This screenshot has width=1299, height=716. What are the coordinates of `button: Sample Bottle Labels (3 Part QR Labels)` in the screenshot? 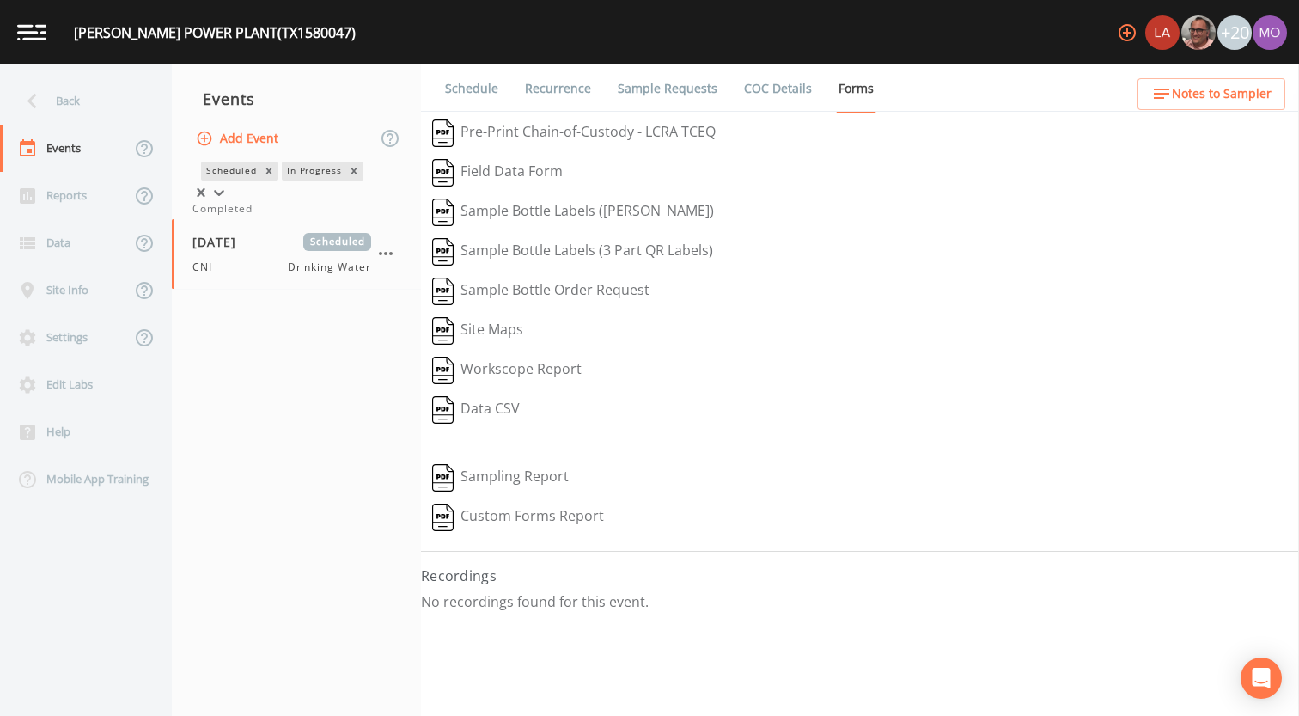 It's located at (572, 252).